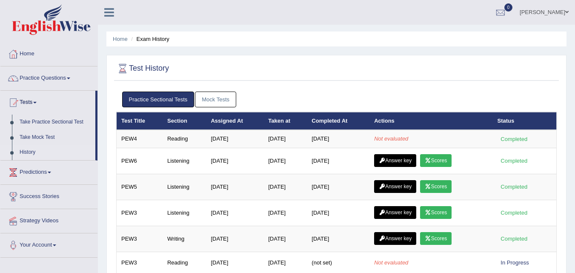 This screenshot has height=273, width=575. I want to click on h2: Test History, so click(143, 69).